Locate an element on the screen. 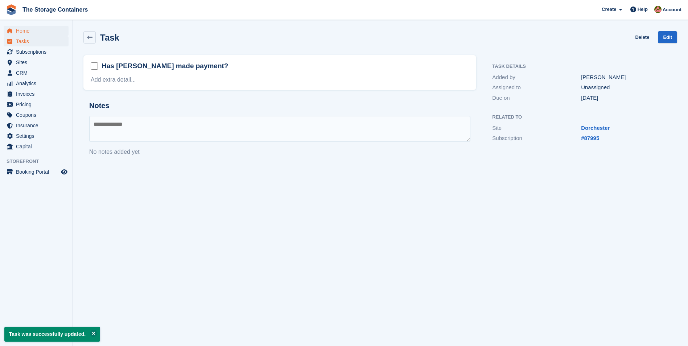 Image resolution: width=688 pixels, height=346 pixels. a: Preview store is located at coordinates (64, 172).